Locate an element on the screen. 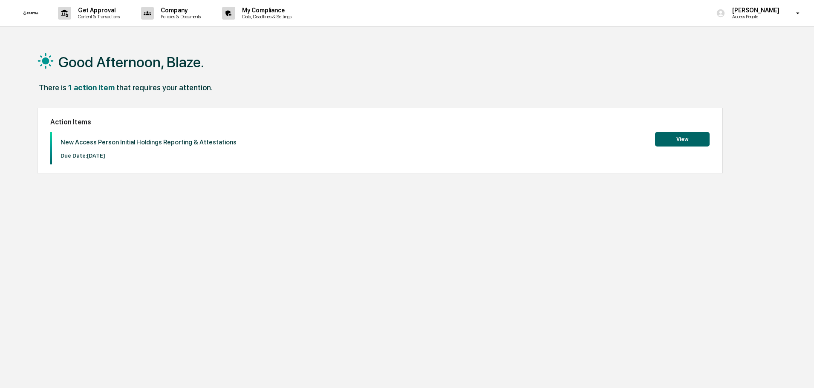  button: View is located at coordinates (682, 139).